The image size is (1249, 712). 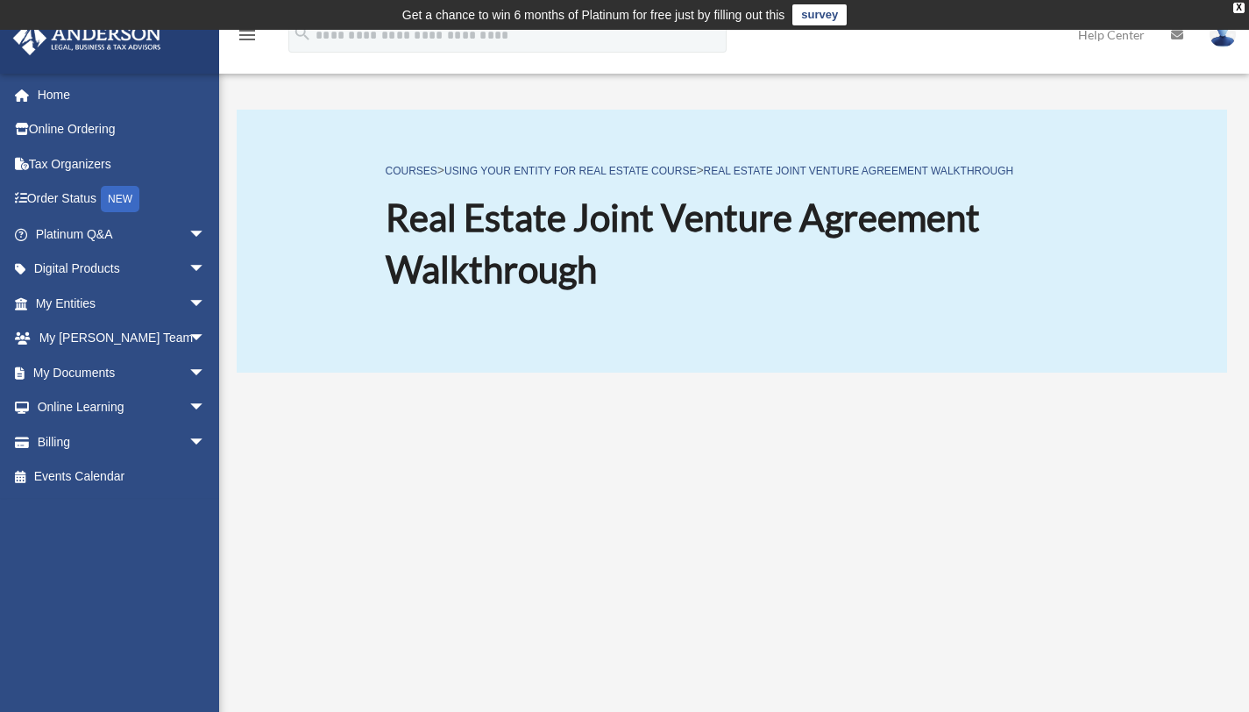 I want to click on a: Digital Productsarrow_drop_down, so click(x=122, y=269).